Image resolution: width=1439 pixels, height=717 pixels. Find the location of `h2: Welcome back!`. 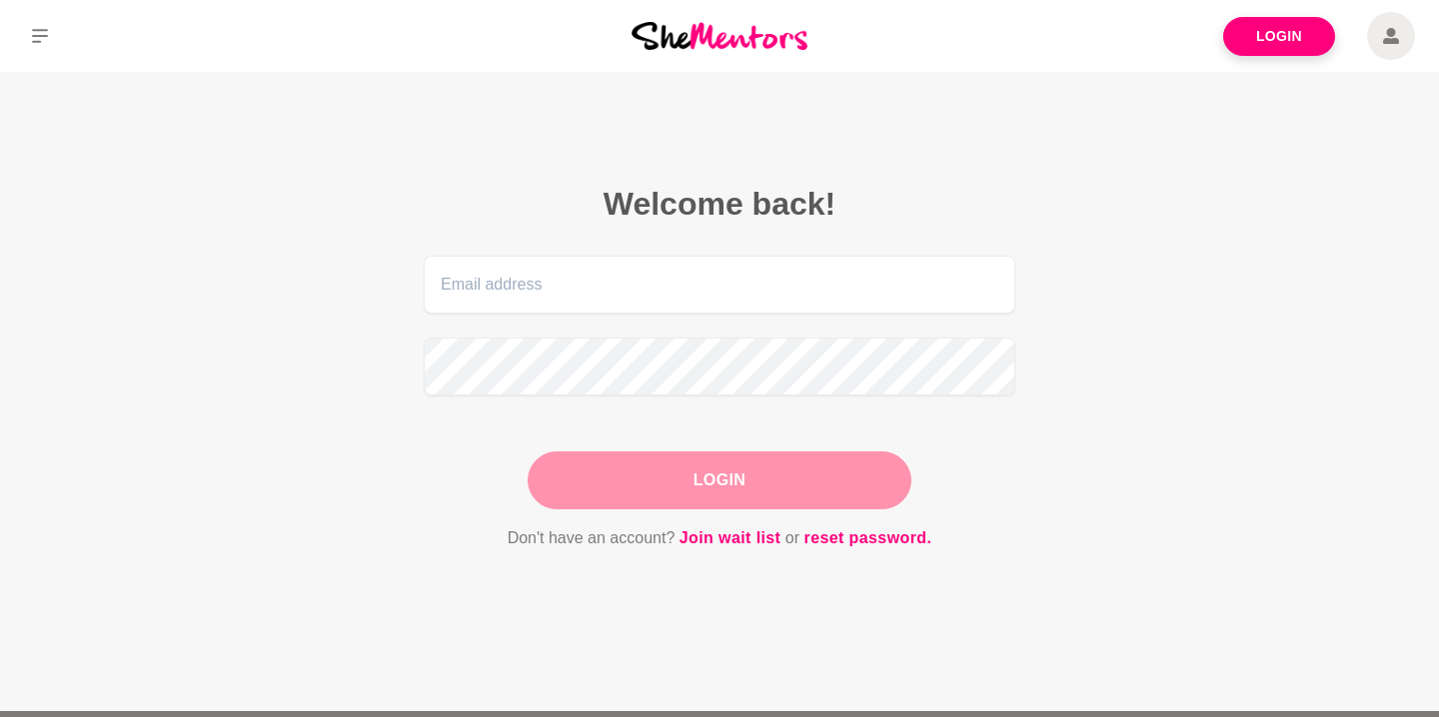

h2: Welcome back! is located at coordinates (719, 204).